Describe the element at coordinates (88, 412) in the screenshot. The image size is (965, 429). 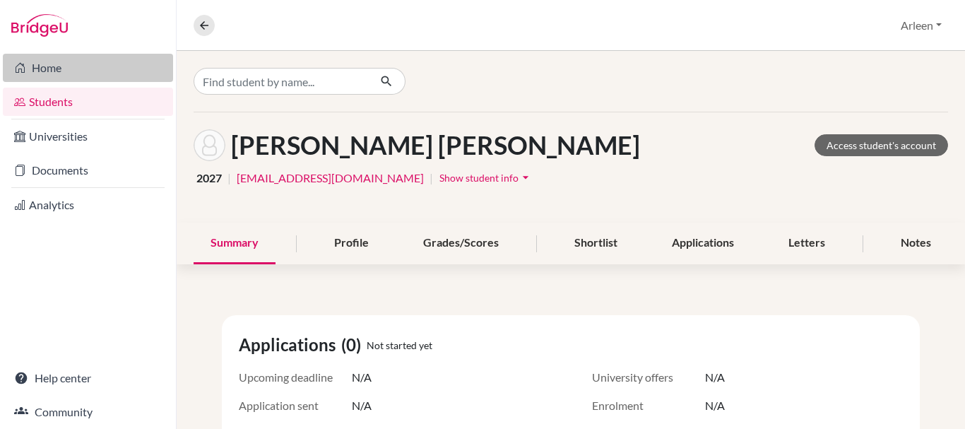
I see `a: Community` at that location.